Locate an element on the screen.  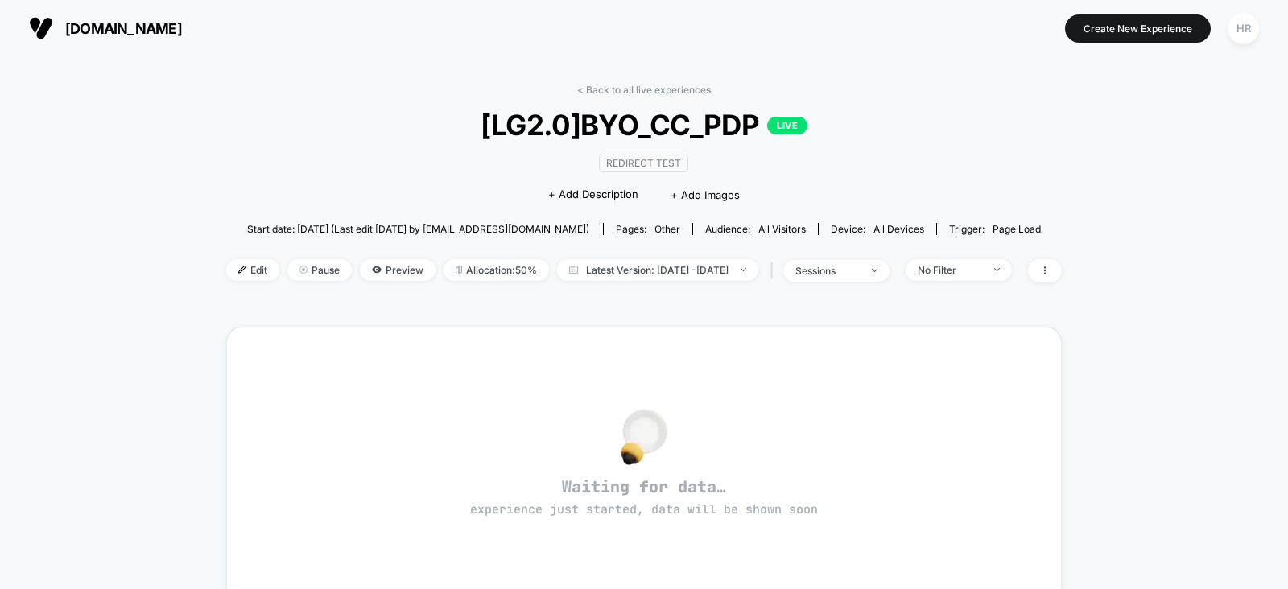
span: all devices is located at coordinates (898, 229).